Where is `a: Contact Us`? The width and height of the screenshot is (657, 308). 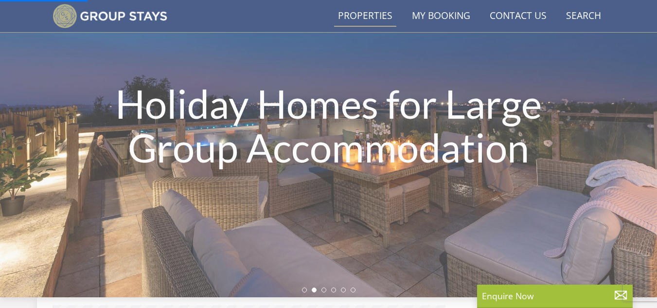
a: Contact Us is located at coordinates (518, 16).